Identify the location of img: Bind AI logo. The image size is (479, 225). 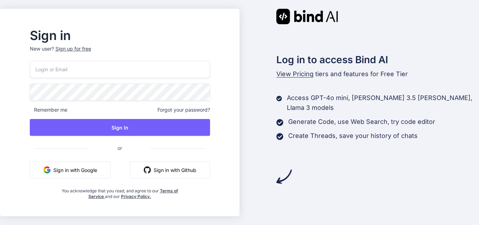
(307, 16).